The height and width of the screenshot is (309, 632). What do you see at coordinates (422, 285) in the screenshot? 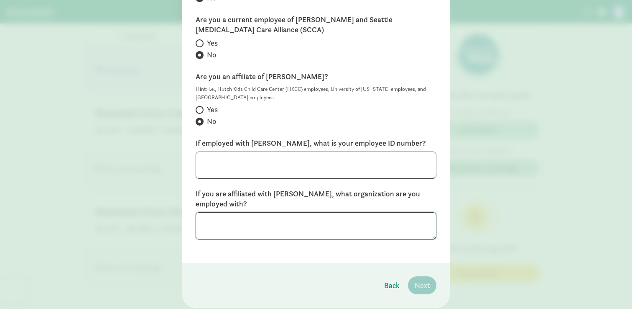
I see `span: Next` at bounding box center [422, 285].